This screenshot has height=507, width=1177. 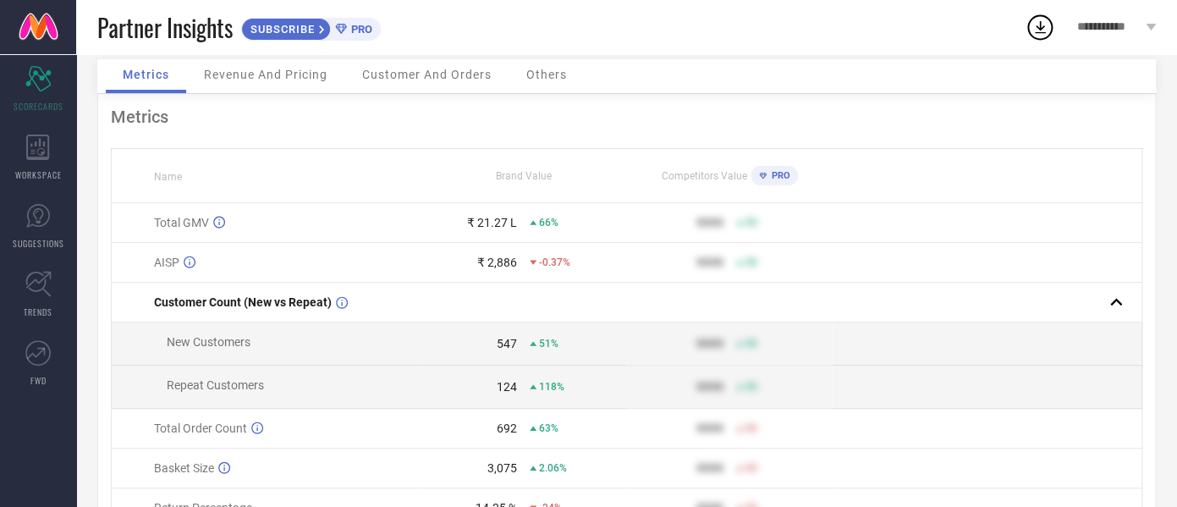 I want to click on span: Name, so click(x=168, y=177).